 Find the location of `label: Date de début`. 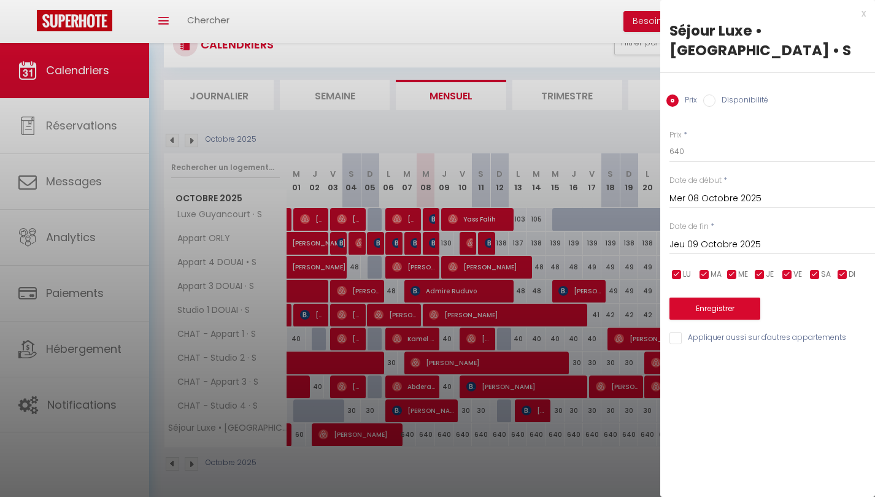

label: Date de début is located at coordinates (695, 180).